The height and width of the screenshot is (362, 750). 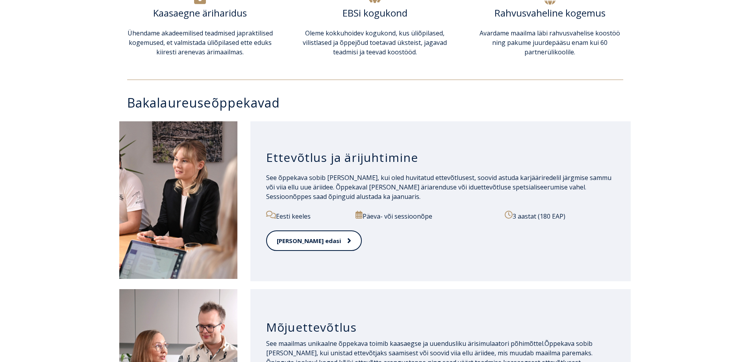 What do you see at coordinates (306, 216) in the screenshot?
I see `p: Eesti keeles` at bounding box center [306, 216].